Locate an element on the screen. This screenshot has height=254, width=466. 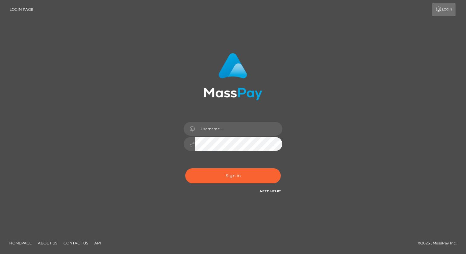
a: Homepage is located at coordinates (20, 243).